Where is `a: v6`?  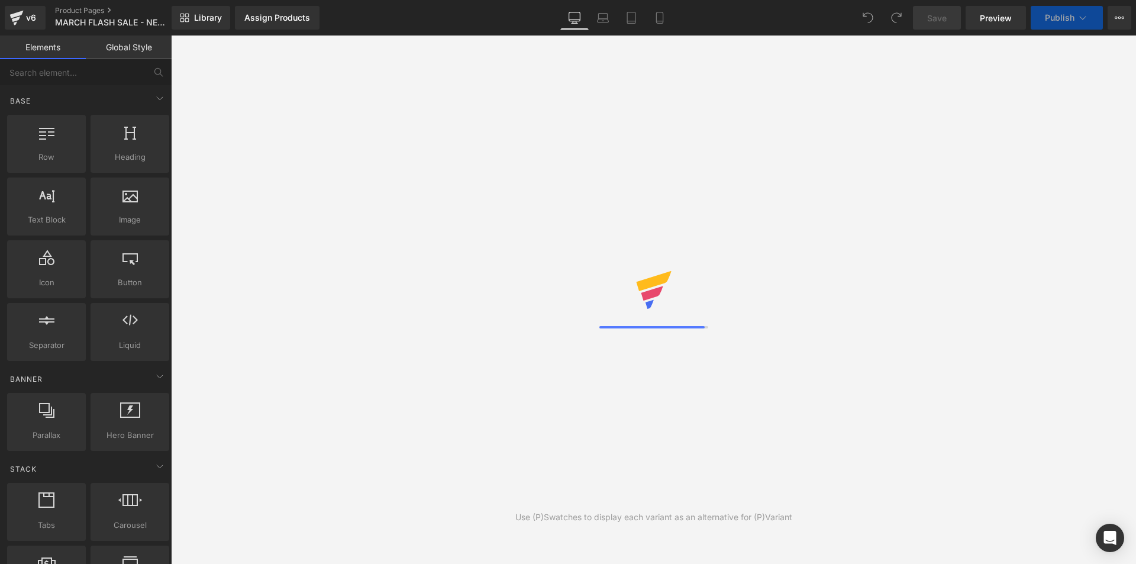 a: v6 is located at coordinates (25, 18).